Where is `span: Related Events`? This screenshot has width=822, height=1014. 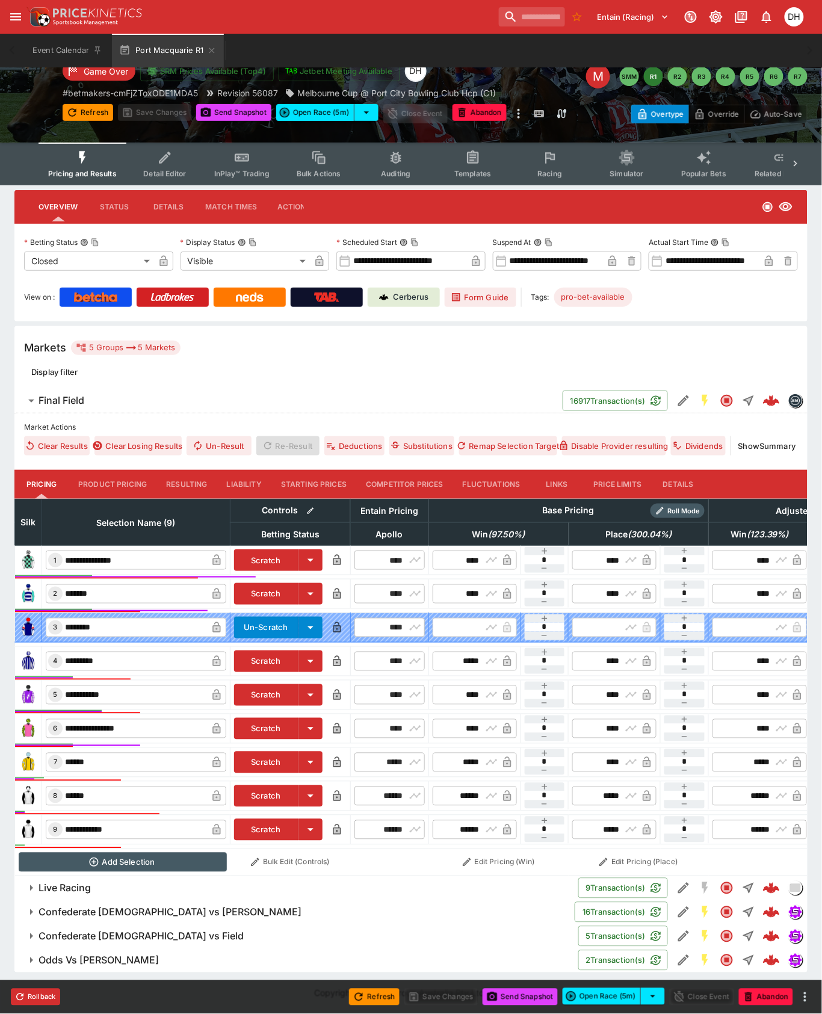 span: Related Events is located at coordinates (780, 173).